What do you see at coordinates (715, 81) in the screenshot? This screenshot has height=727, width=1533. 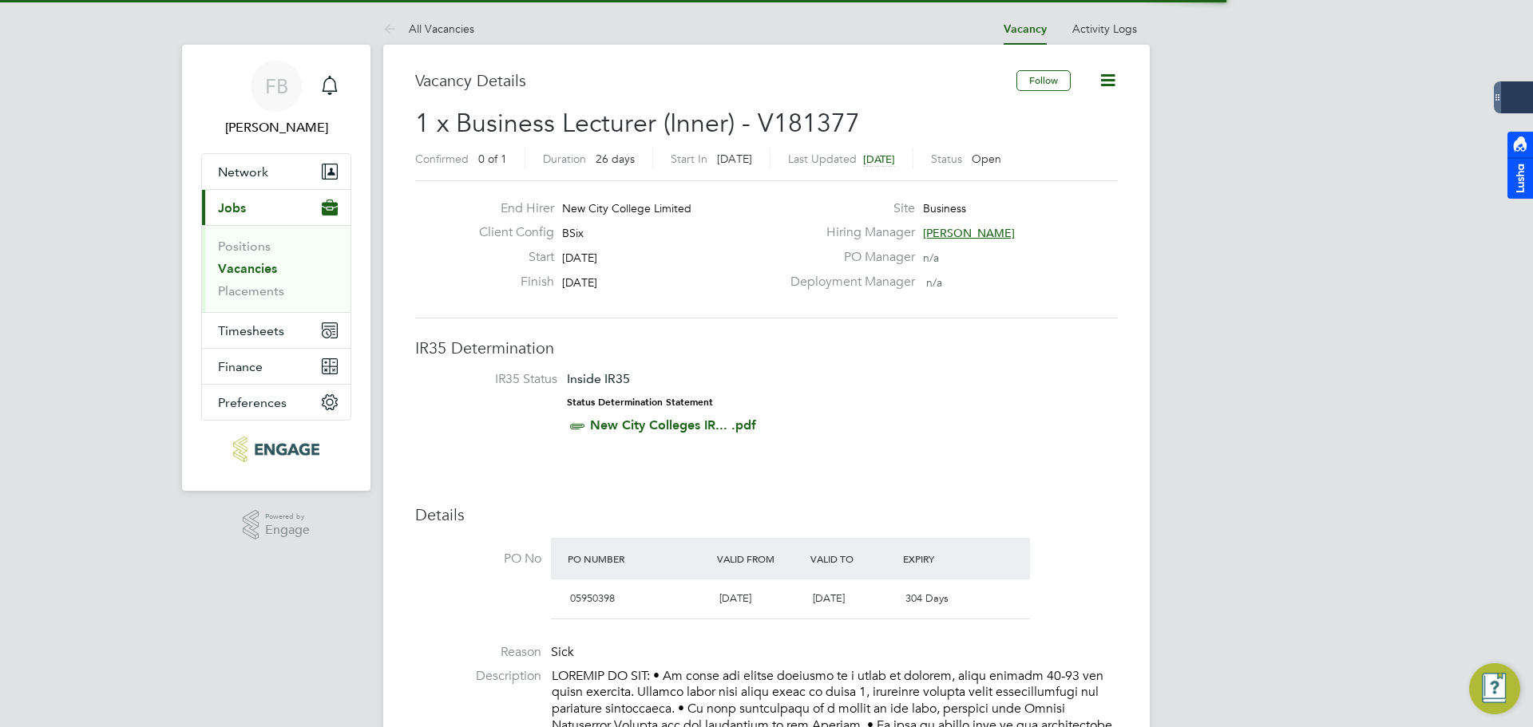 I see `h3: Vacancy Details` at bounding box center [715, 81].